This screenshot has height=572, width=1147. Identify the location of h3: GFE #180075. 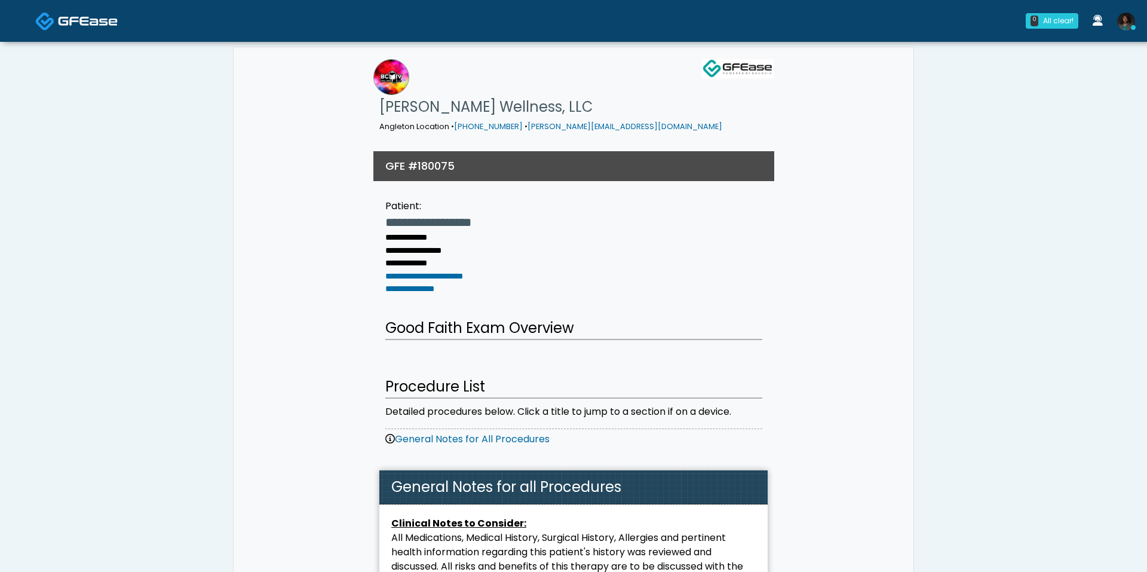
(420, 165).